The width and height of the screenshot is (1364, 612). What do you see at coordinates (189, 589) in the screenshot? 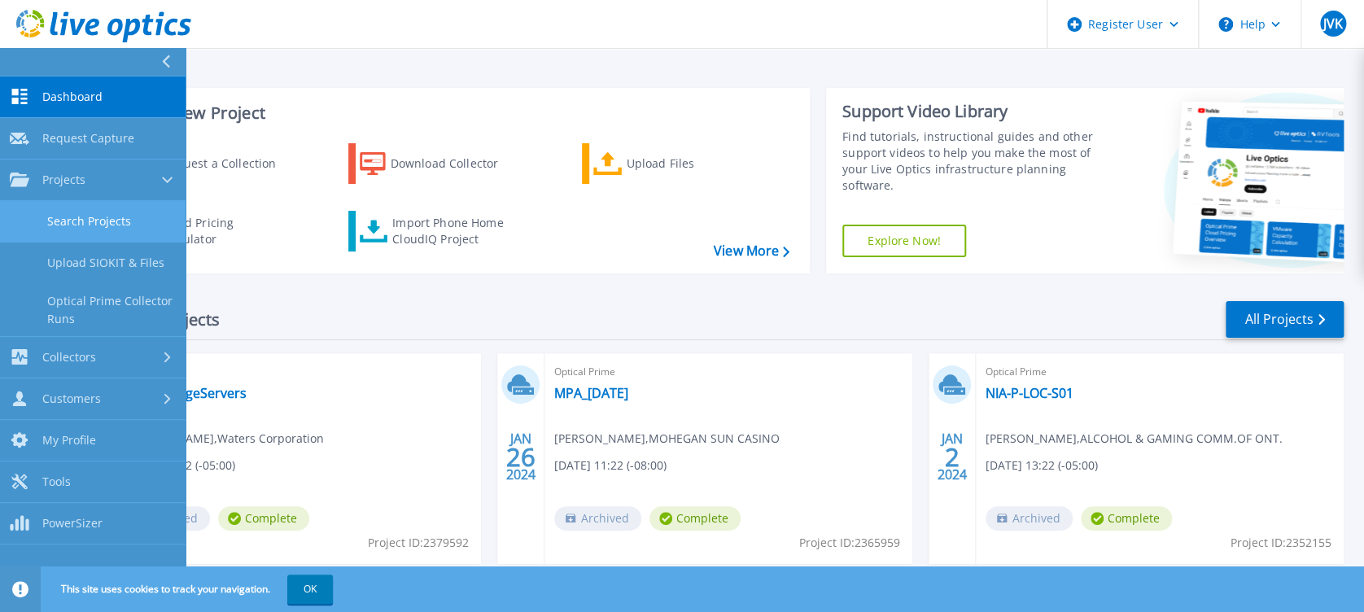
I see `span: This site uses cookies to track your navigation.` at bounding box center [189, 589].